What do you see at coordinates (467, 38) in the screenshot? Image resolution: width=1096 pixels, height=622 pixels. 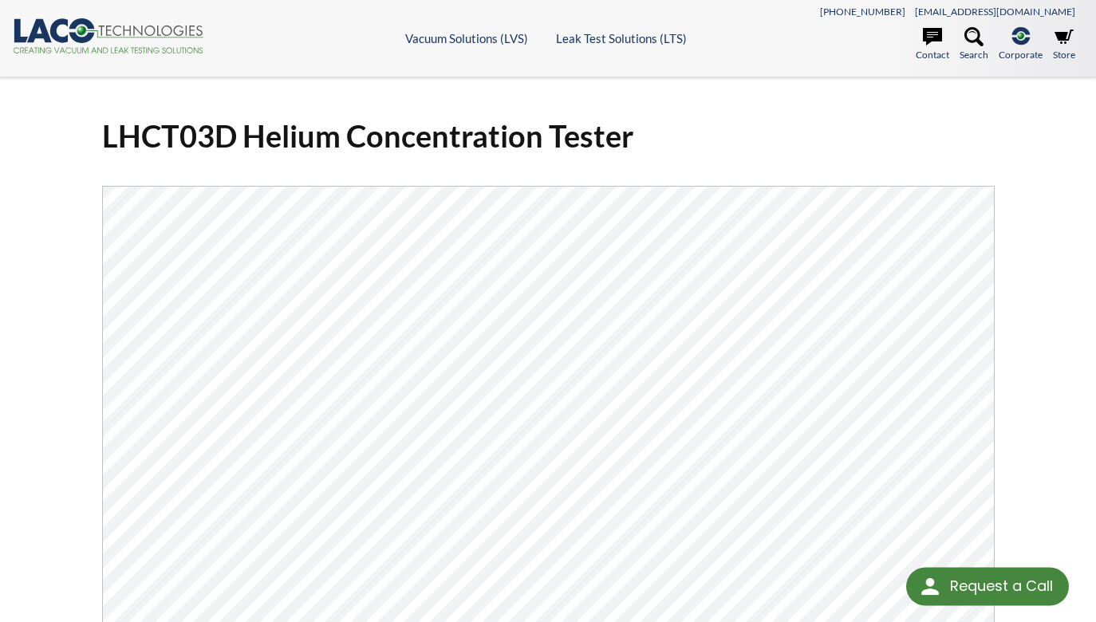 I see `a: Vacuum Solutions (LVS)` at bounding box center [467, 38].